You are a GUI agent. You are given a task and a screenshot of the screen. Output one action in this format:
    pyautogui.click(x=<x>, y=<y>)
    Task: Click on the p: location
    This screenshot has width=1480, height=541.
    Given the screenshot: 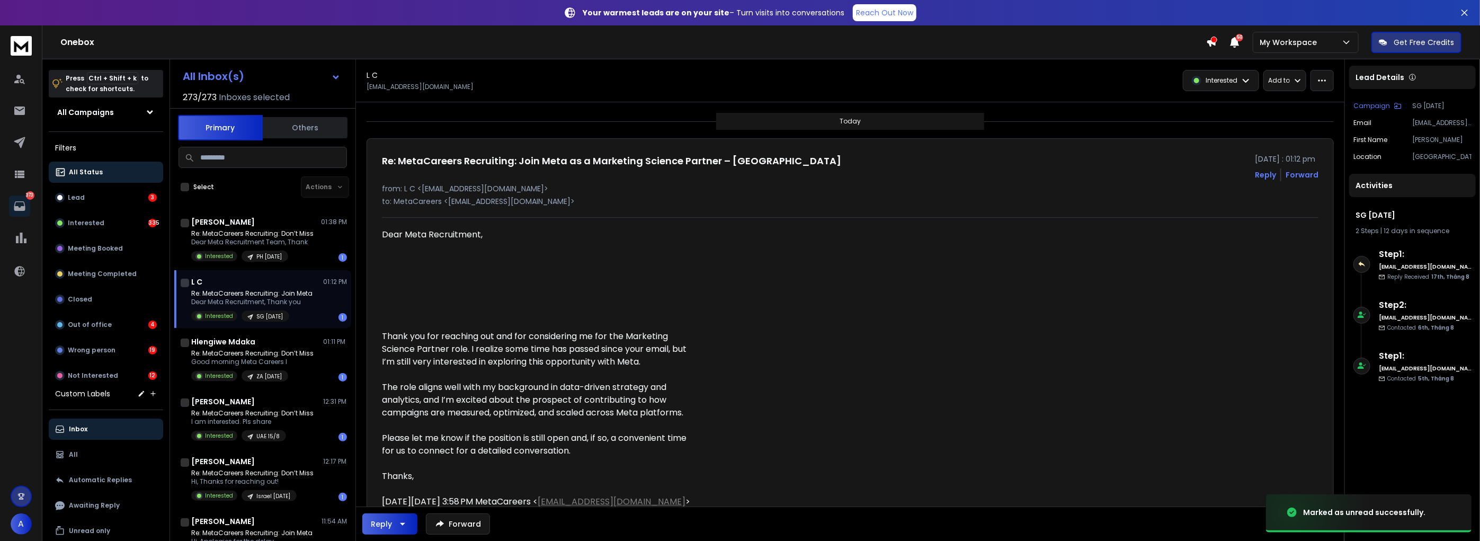 What is the action you would take?
    pyautogui.click(x=1367, y=157)
    